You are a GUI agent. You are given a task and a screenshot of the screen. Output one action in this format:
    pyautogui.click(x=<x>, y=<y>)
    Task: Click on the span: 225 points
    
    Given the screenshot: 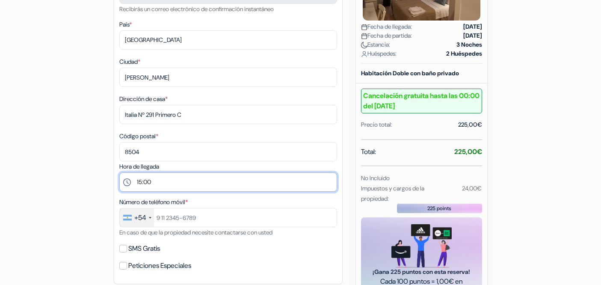 What is the action you would take?
    pyautogui.click(x=439, y=208)
    